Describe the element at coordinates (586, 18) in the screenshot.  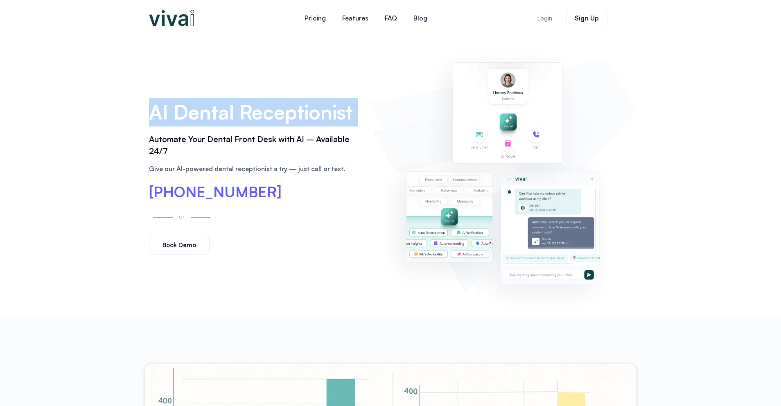
I see `span: Sign Up` at that location.